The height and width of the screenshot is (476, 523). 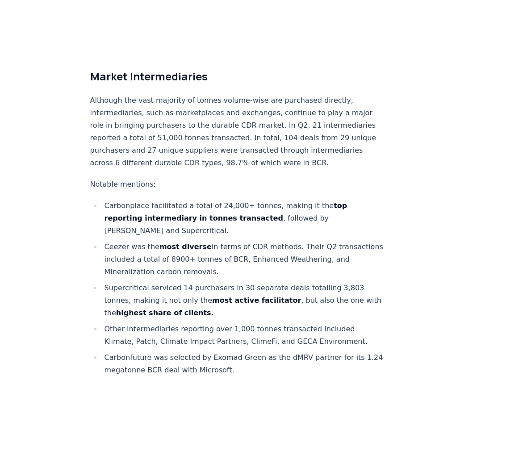 I want to click on strong: most diverse, so click(x=185, y=247).